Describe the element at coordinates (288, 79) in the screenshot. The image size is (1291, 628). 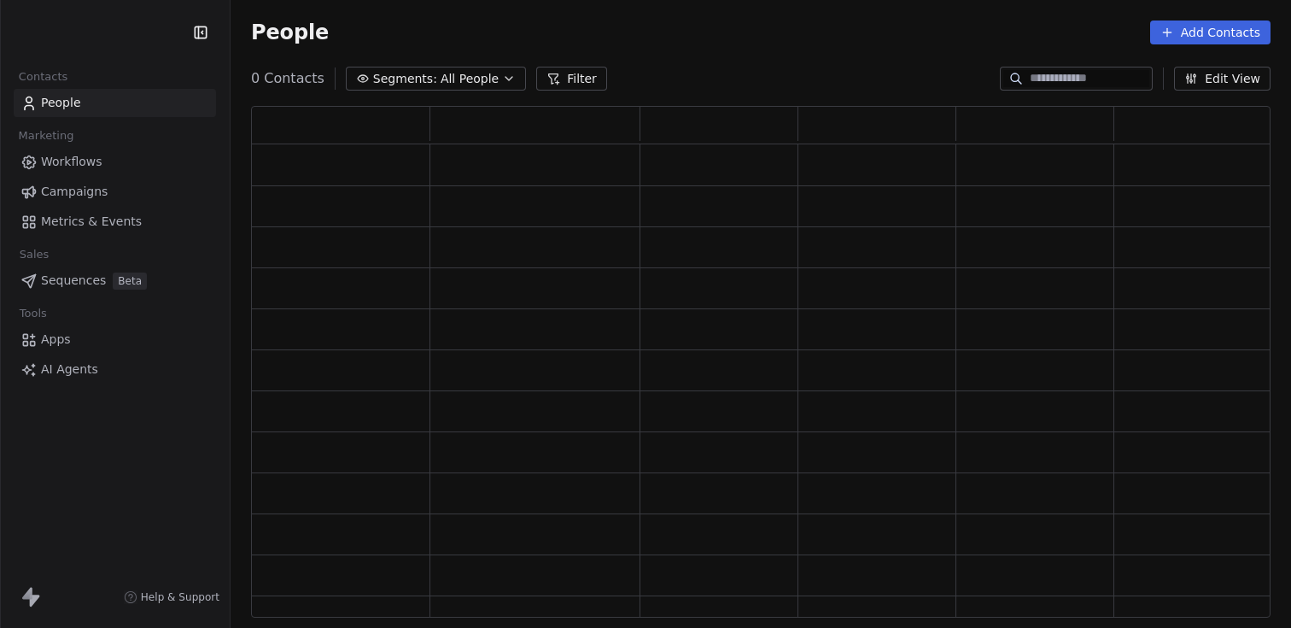
I see `span: 0 Contacts` at that location.